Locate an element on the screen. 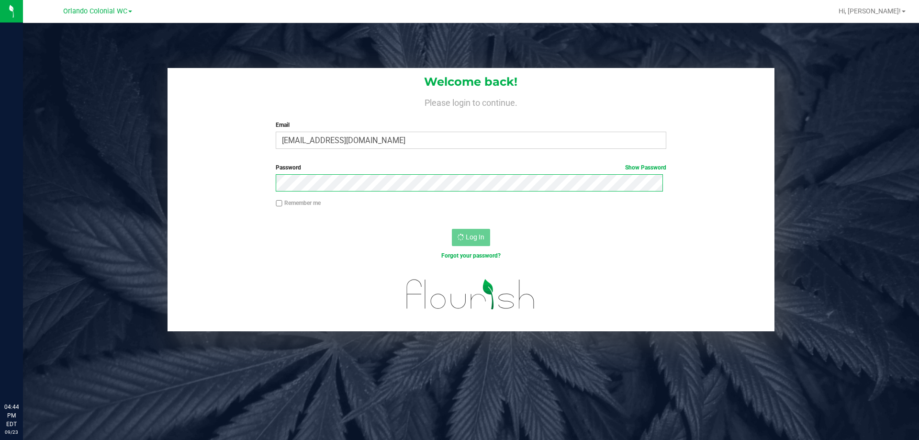 This screenshot has height=440, width=919. span: Password is located at coordinates (288, 168).